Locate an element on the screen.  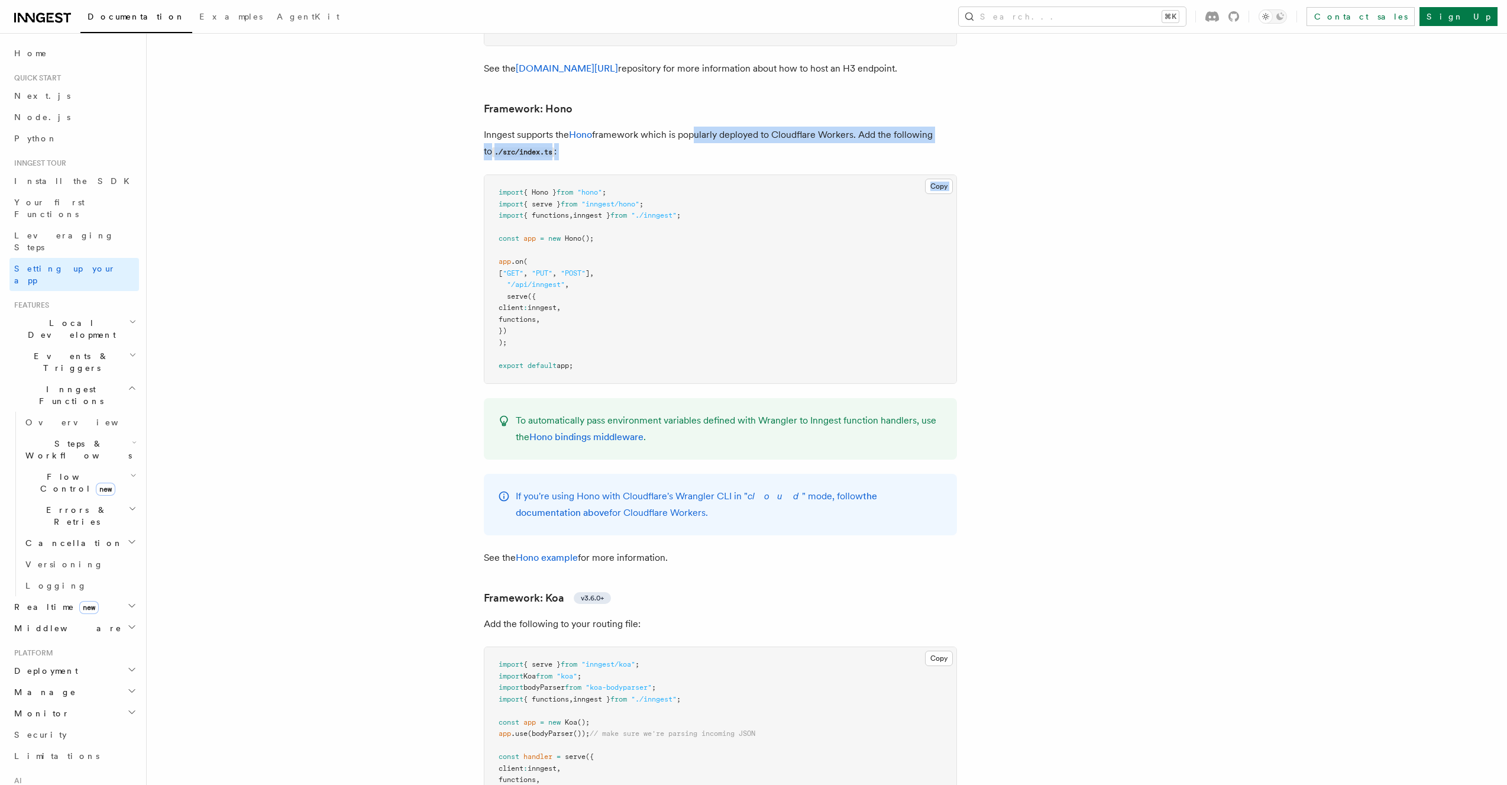
span: .on is located at coordinates (517, 261).